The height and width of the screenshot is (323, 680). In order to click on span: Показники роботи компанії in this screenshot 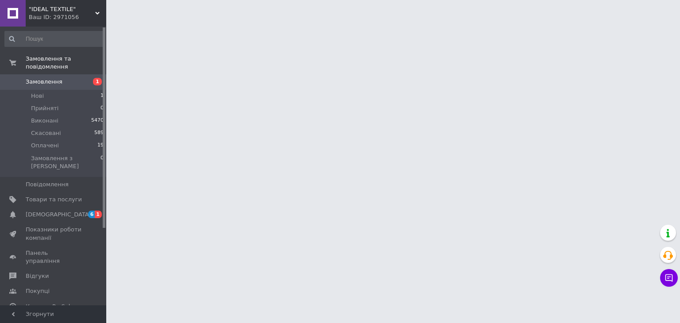, I will do `click(54, 234)`.